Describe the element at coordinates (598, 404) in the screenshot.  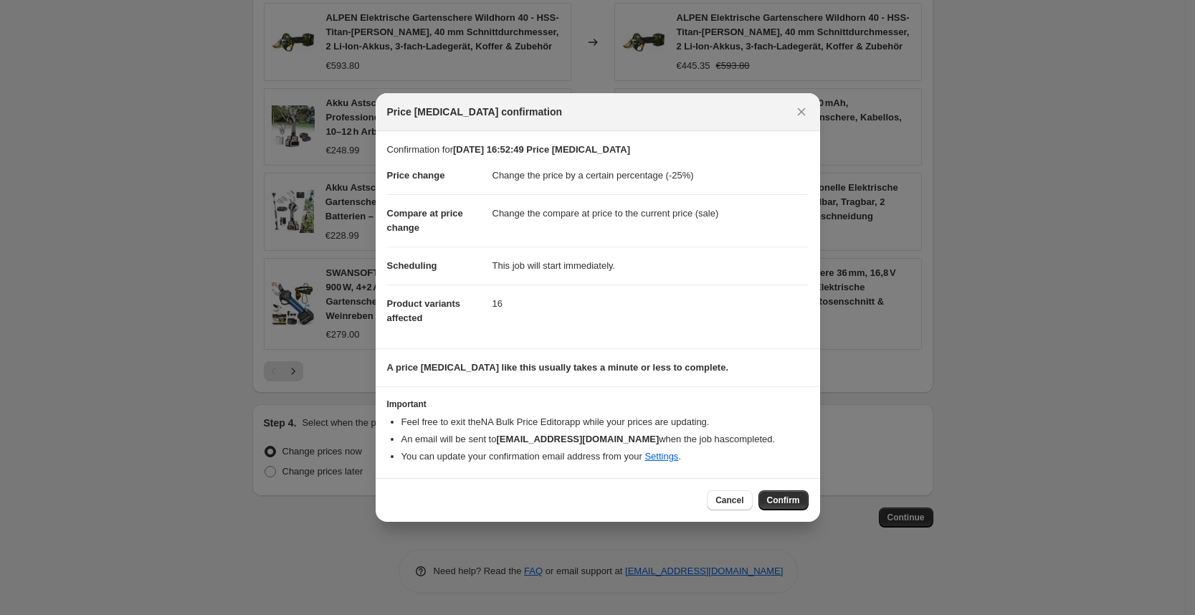
I see `h3: Important` at that location.